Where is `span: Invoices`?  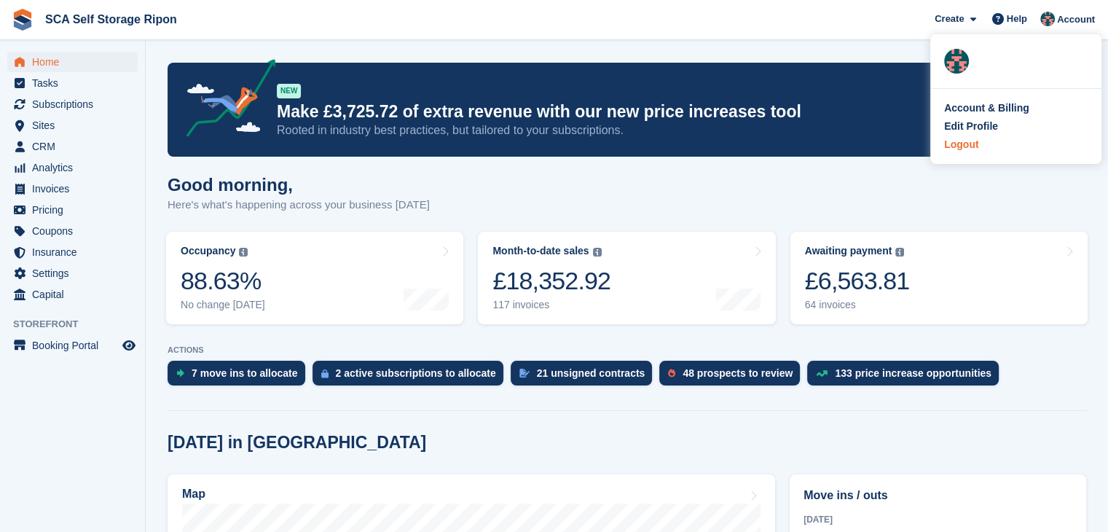
span: Invoices is located at coordinates (76, 189).